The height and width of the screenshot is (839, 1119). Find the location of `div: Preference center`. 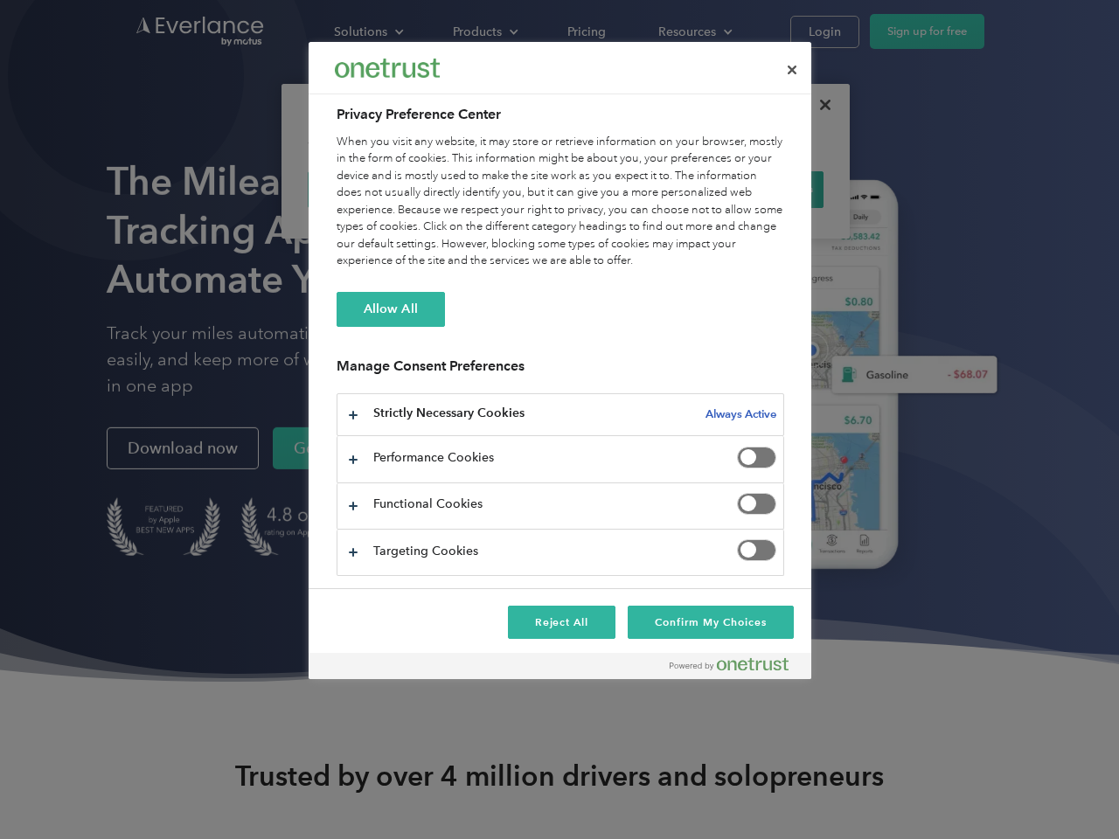

div: Preference center is located at coordinates (560, 360).